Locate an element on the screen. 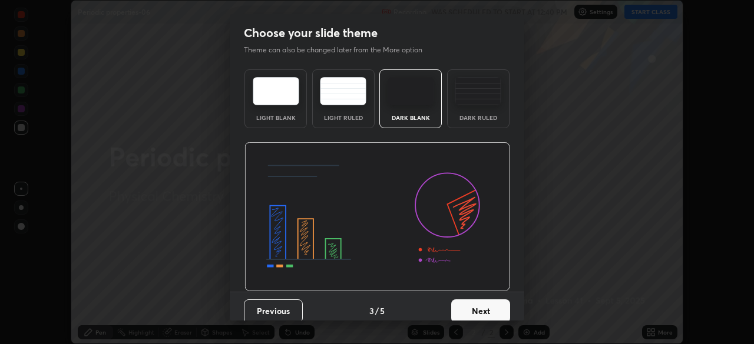 The width and height of the screenshot is (754, 344). h4: 3 is located at coordinates (371, 311).